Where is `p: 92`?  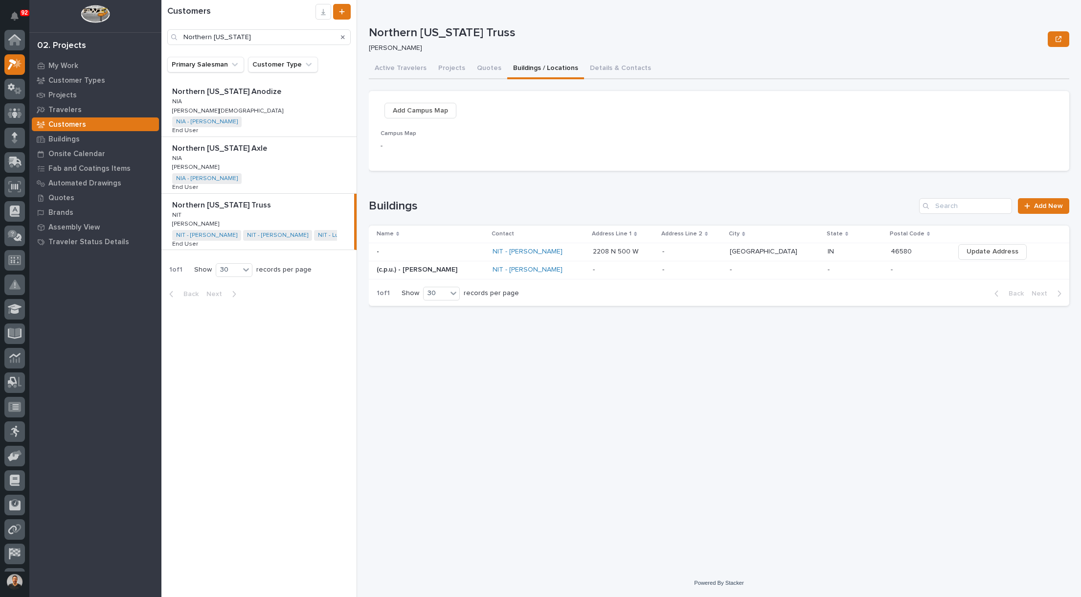
p: 92 is located at coordinates (24, 13).